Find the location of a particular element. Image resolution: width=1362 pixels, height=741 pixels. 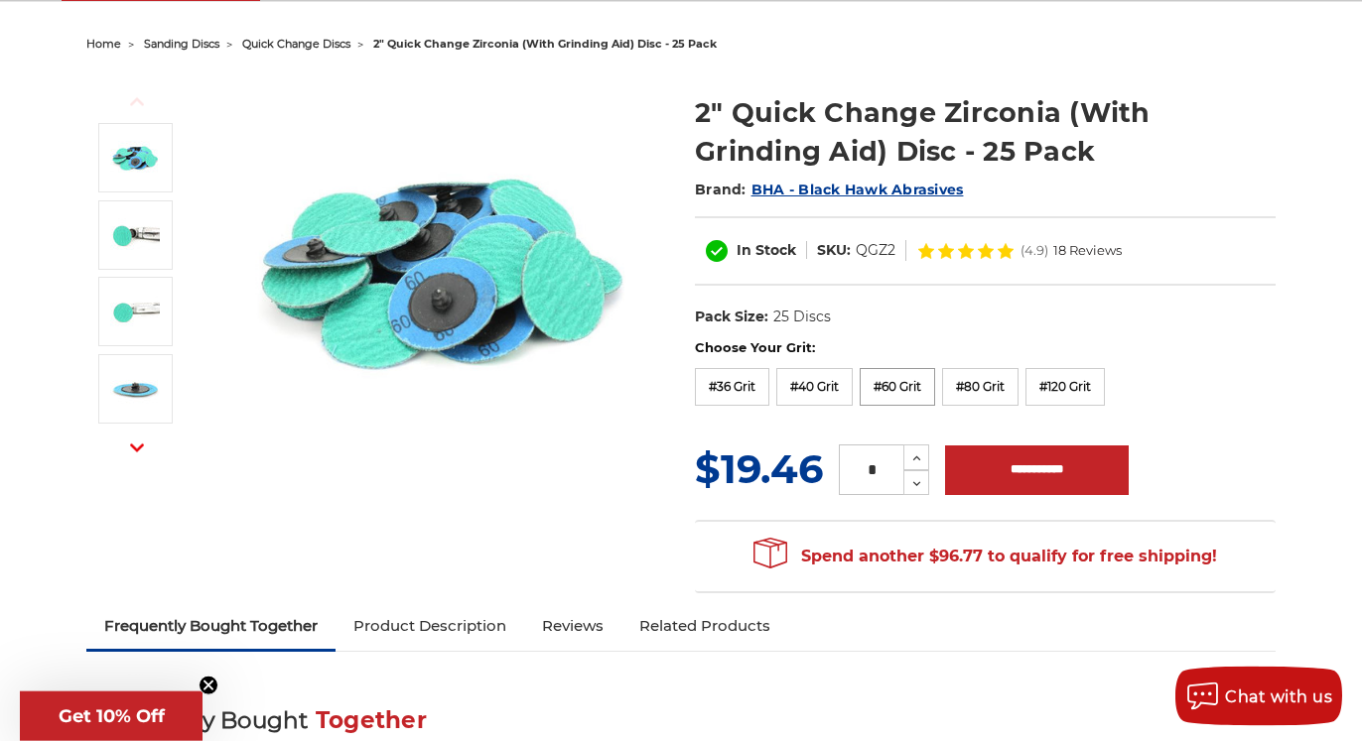

span: (4.9) is located at coordinates (1034, 250).